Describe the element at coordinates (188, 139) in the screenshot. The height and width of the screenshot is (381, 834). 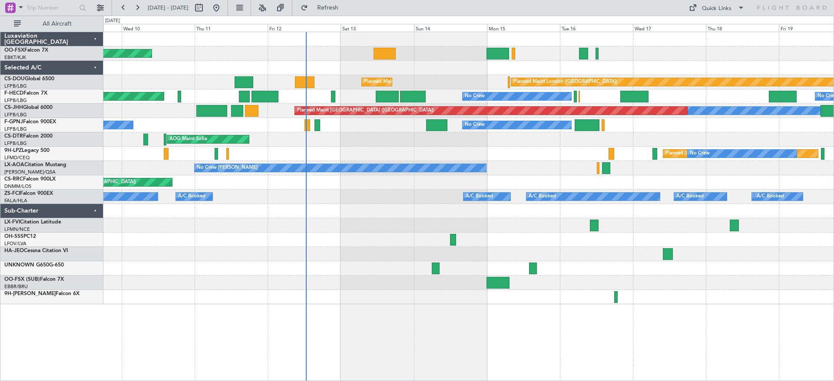
I see `div: AOG Maint Sofia` at that location.